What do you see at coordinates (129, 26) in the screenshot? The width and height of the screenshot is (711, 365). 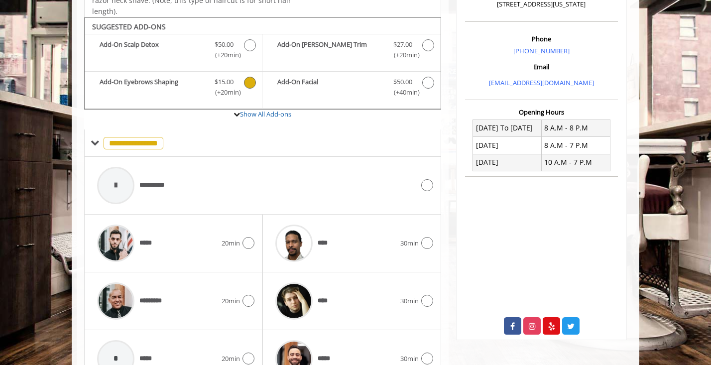 I see `b: SUGGESTED ADD-ONS` at bounding box center [129, 26].